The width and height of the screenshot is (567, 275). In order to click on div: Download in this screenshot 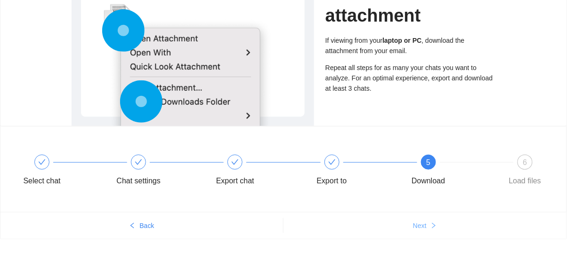, I will do `click(428, 181)`.